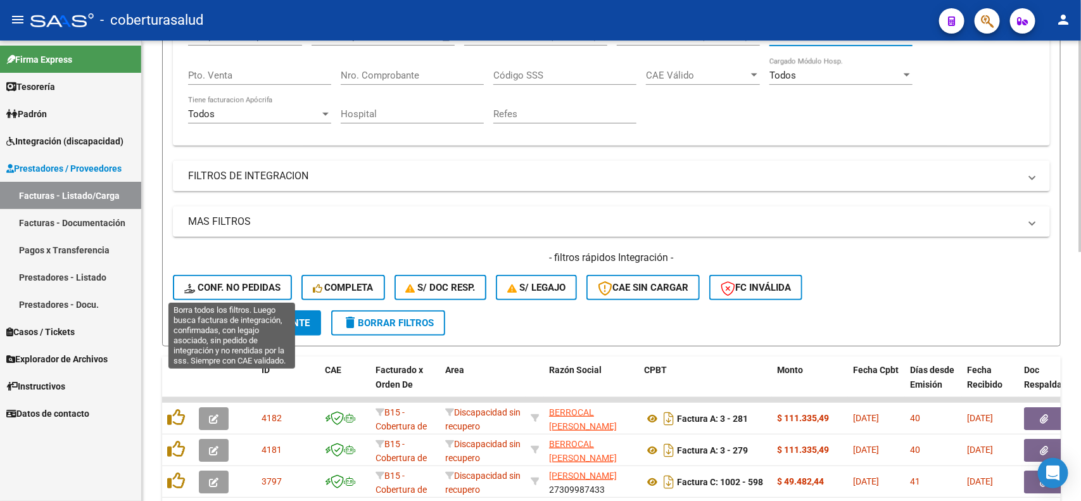 This screenshot has width=1081, height=501. What do you see at coordinates (39, 60) in the screenshot?
I see `span: Firma Express` at bounding box center [39, 60].